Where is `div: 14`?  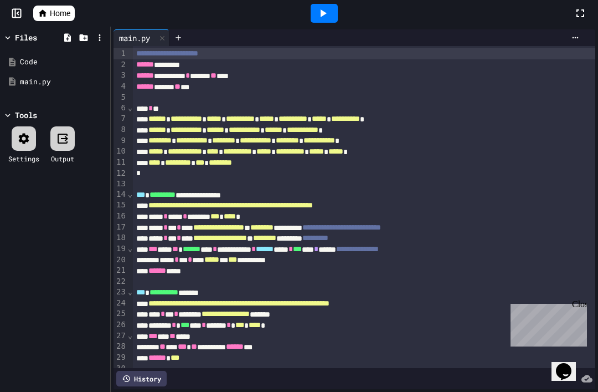 div: 14 is located at coordinates (120, 194).